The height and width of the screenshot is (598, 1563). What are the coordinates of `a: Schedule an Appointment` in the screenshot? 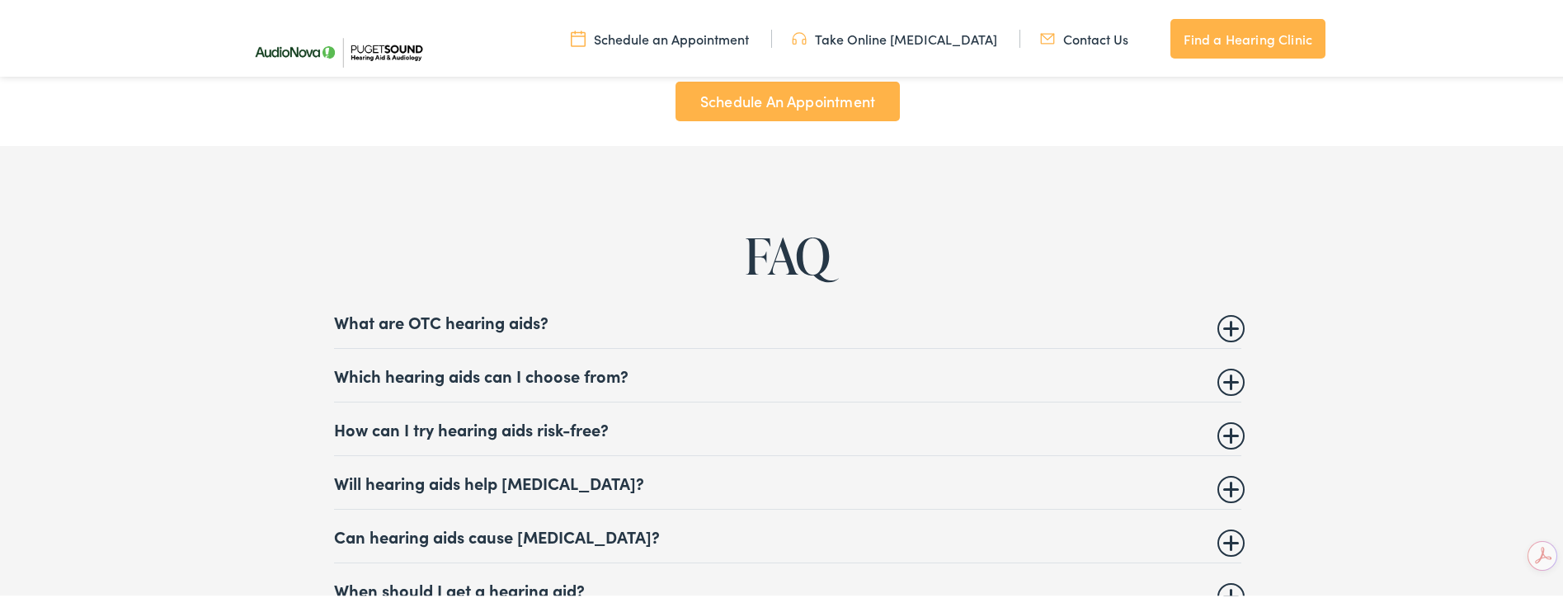 It's located at (660, 36).